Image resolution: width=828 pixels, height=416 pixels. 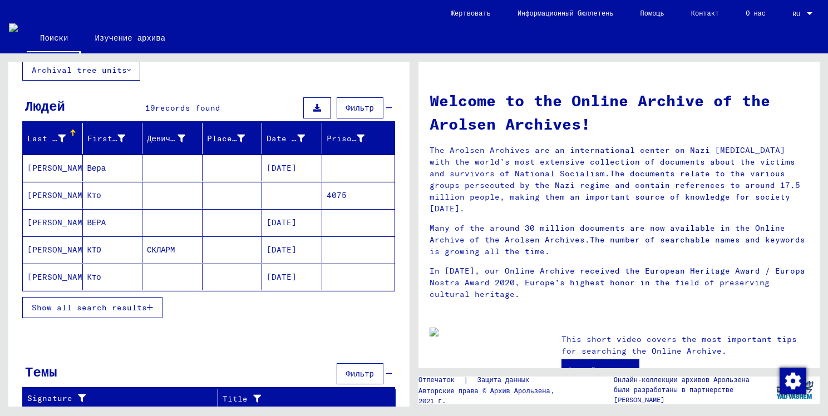 What do you see at coordinates (55, 139) in the screenshot?
I see `div: Last Name` at bounding box center [55, 139].